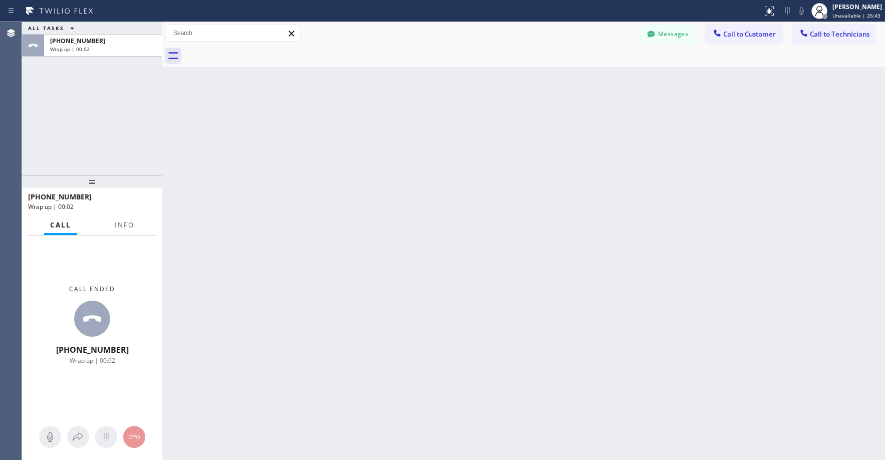 Image resolution: width=885 pixels, height=460 pixels. What do you see at coordinates (124, 225) in the screenshot?
I see `button: Info` at bounding box center [124, 225].